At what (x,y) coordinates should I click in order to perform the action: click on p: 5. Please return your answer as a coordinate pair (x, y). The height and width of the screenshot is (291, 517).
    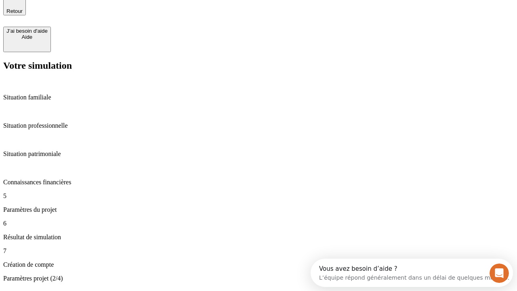
    Looking at the image, I should click on (259, 196).